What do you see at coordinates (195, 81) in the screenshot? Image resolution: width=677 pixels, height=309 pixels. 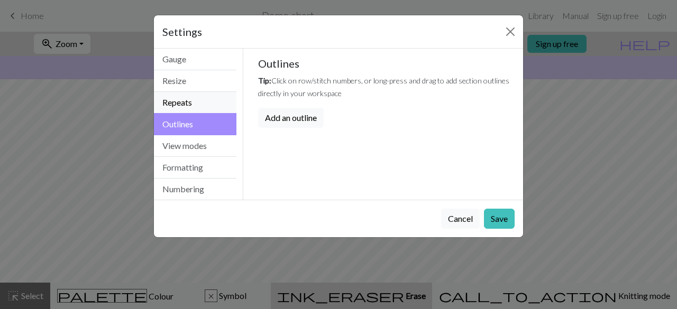 I see `button: Resize` at bounding box center [195, 81].